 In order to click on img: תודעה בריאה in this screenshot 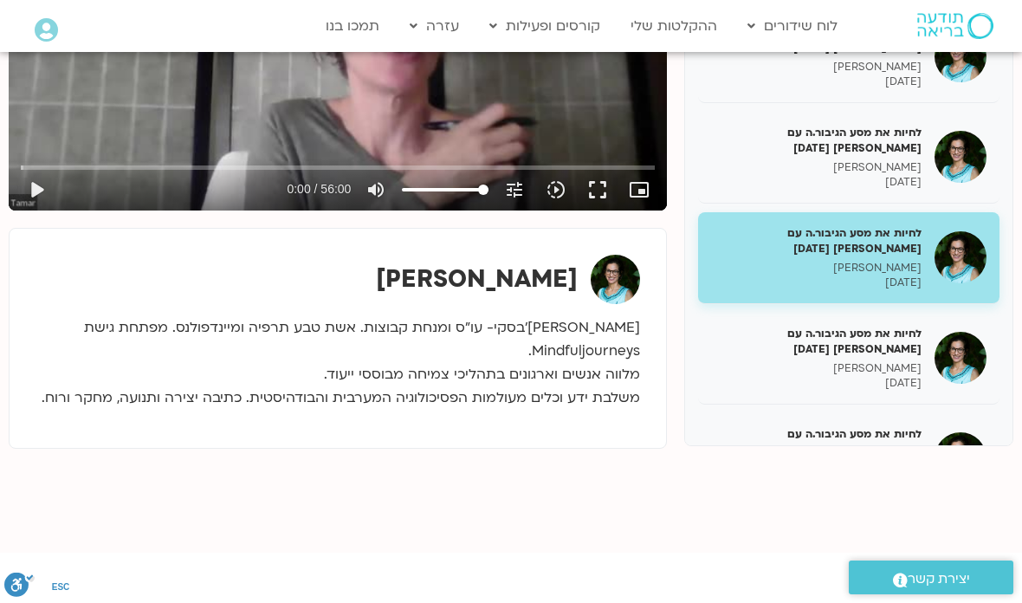, I will do `click(955, 26)`.